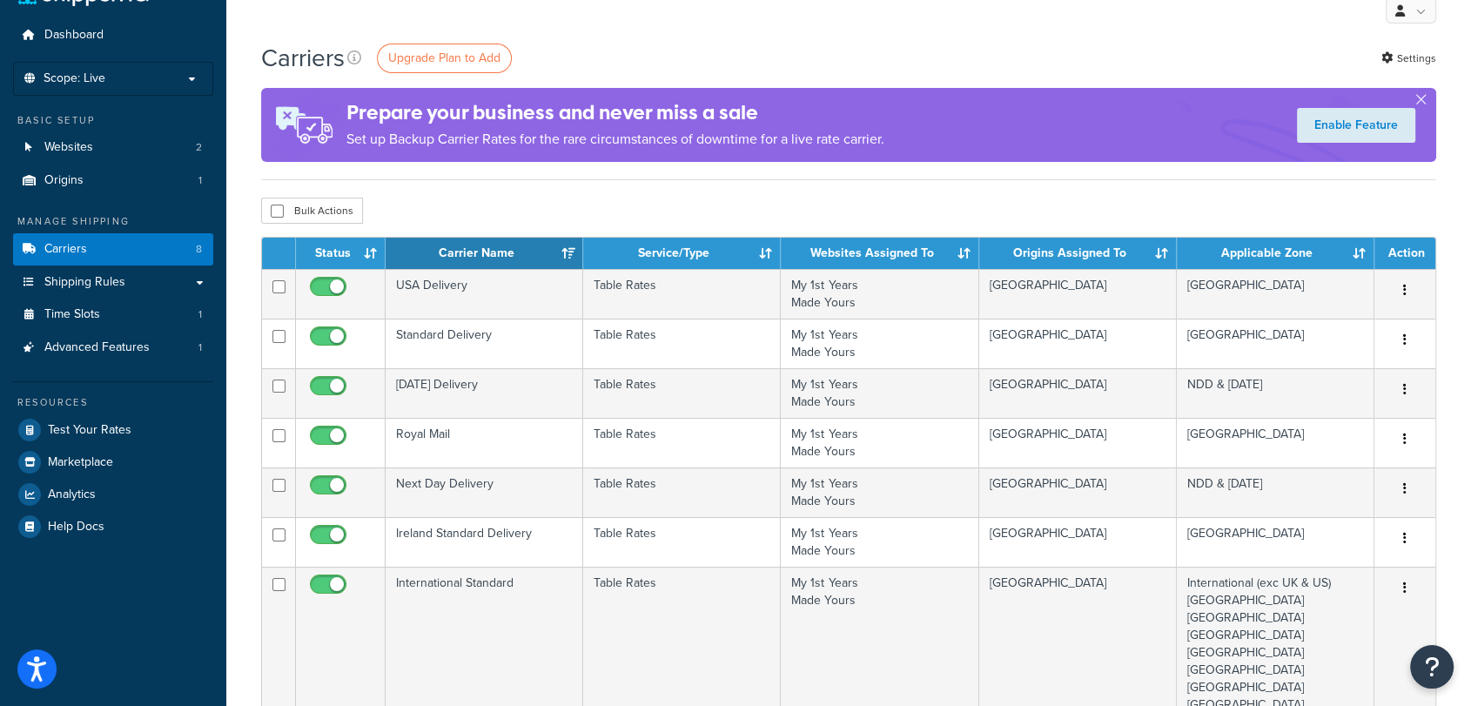  What do you see at coordinates (80, 462) in the screenshot?
I see `span: Marketplace` at bounding box center [80, 462].